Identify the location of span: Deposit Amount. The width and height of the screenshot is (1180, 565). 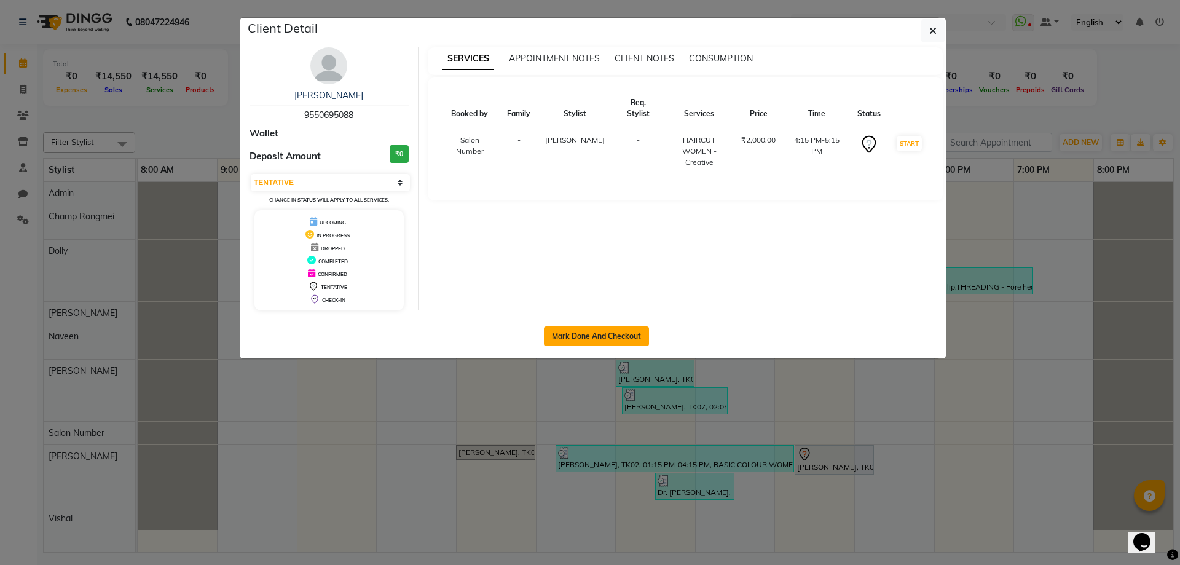
(285, 156).